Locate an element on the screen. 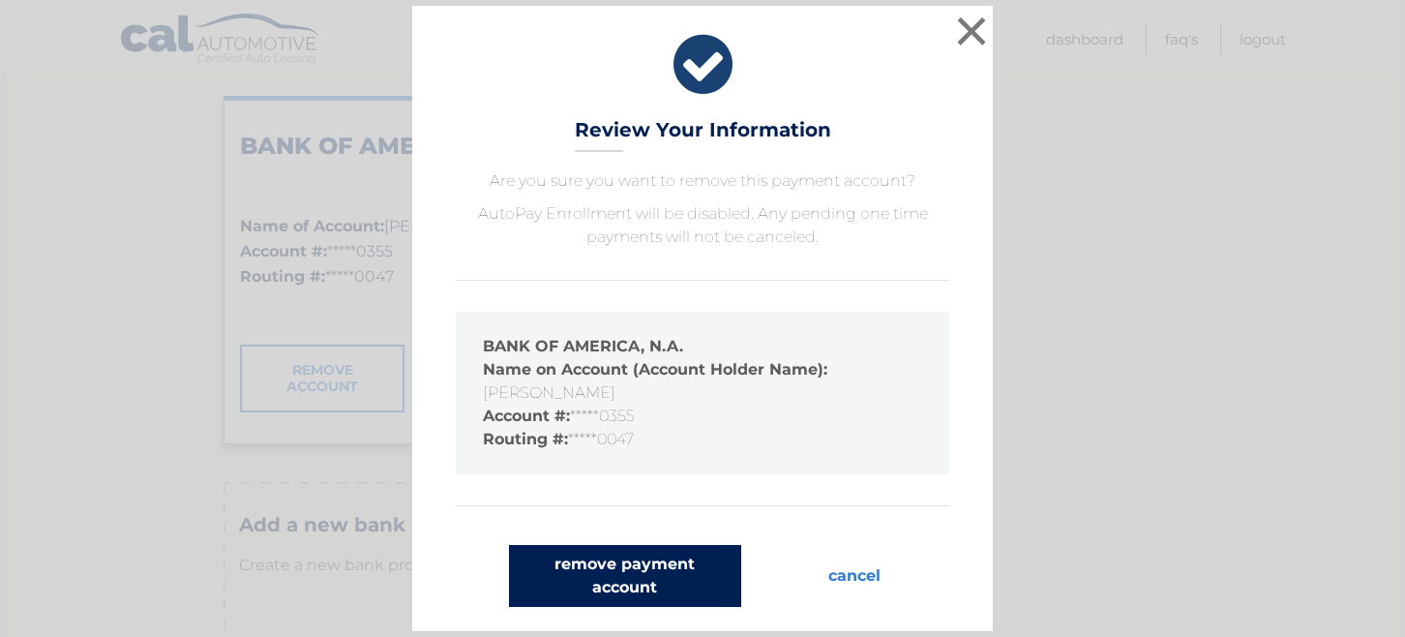  p: AutoPay Enrollment will be disabled. Any pending one time payments will not be canceled. is located at coordinates (702, 225).